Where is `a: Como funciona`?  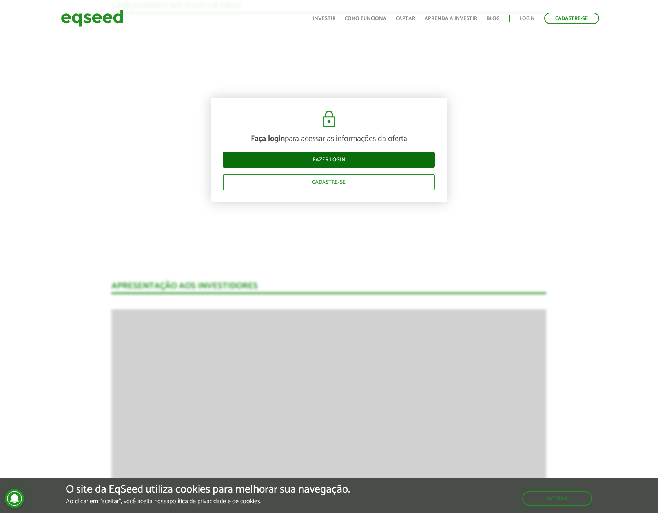 a: Como funciona is located at coordinates (366, 18).